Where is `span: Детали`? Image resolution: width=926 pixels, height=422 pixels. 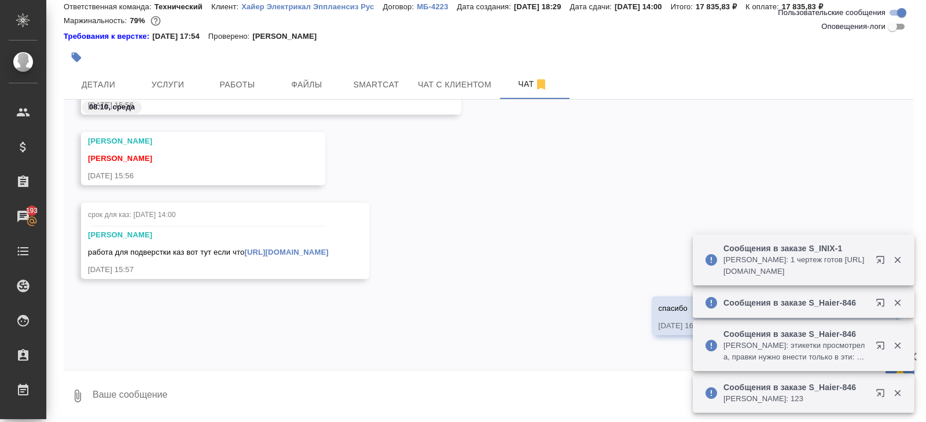
span: Детали is located at coordinates (98, 85).